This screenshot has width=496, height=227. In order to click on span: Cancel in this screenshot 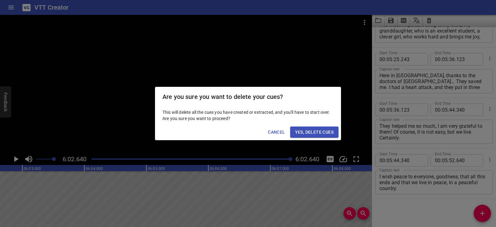, I will do `click(276, 132)`.